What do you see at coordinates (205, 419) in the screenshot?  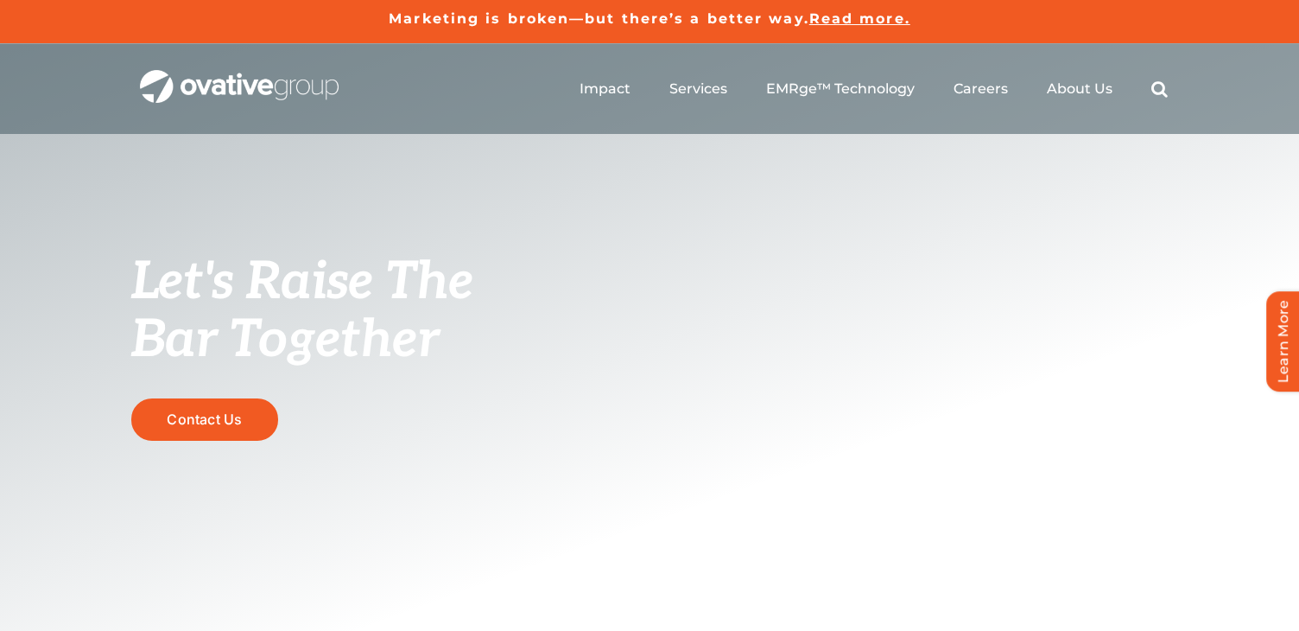 I see `a: Contact Us` at bounding box center [205, 419].